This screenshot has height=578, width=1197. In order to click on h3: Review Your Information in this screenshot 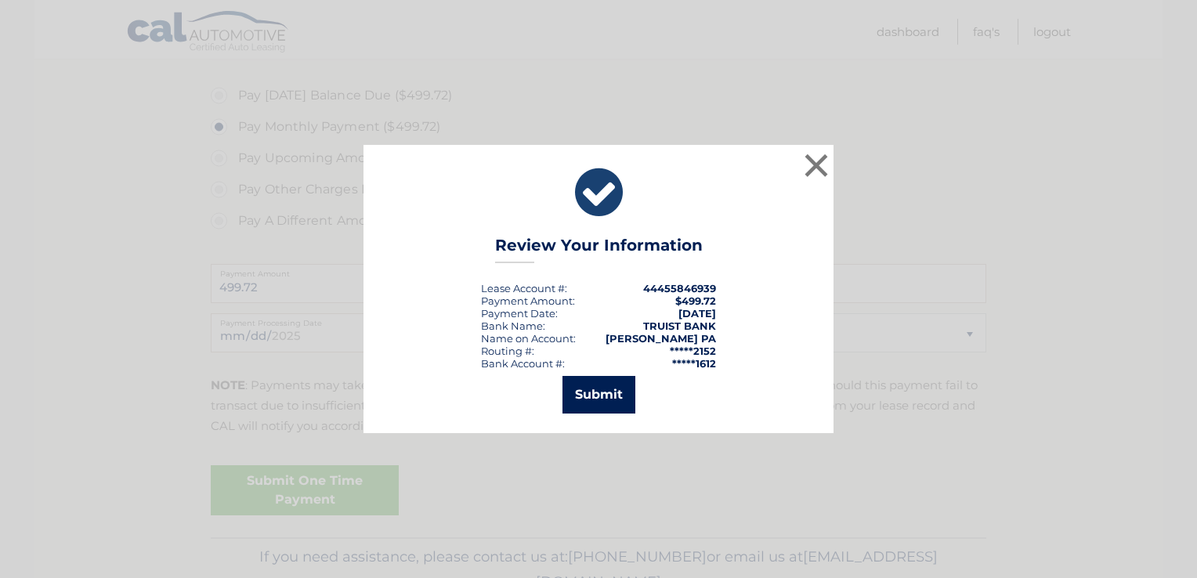, I will do `click(599, 249)`.